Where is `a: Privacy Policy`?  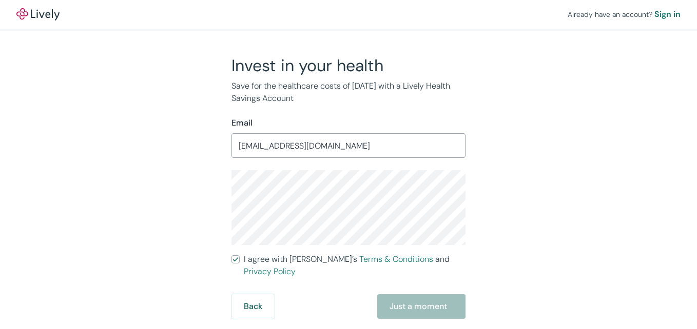 a: Privacy Policy is located at coordinates (269, 271).